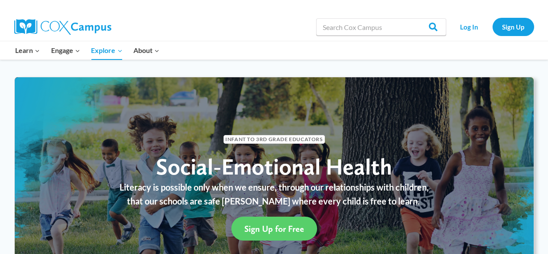 This screenshot has width=548, height=254. What do you see at coordinates (274, 228) in the screenshot?
I see `a: Sign Up for Free` at bounding box center [274, 228].